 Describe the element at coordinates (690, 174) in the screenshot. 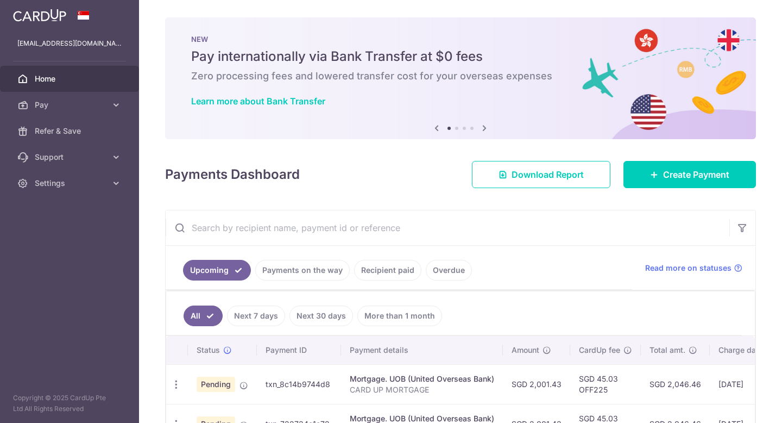

I see `a: Create Payment` at that location.